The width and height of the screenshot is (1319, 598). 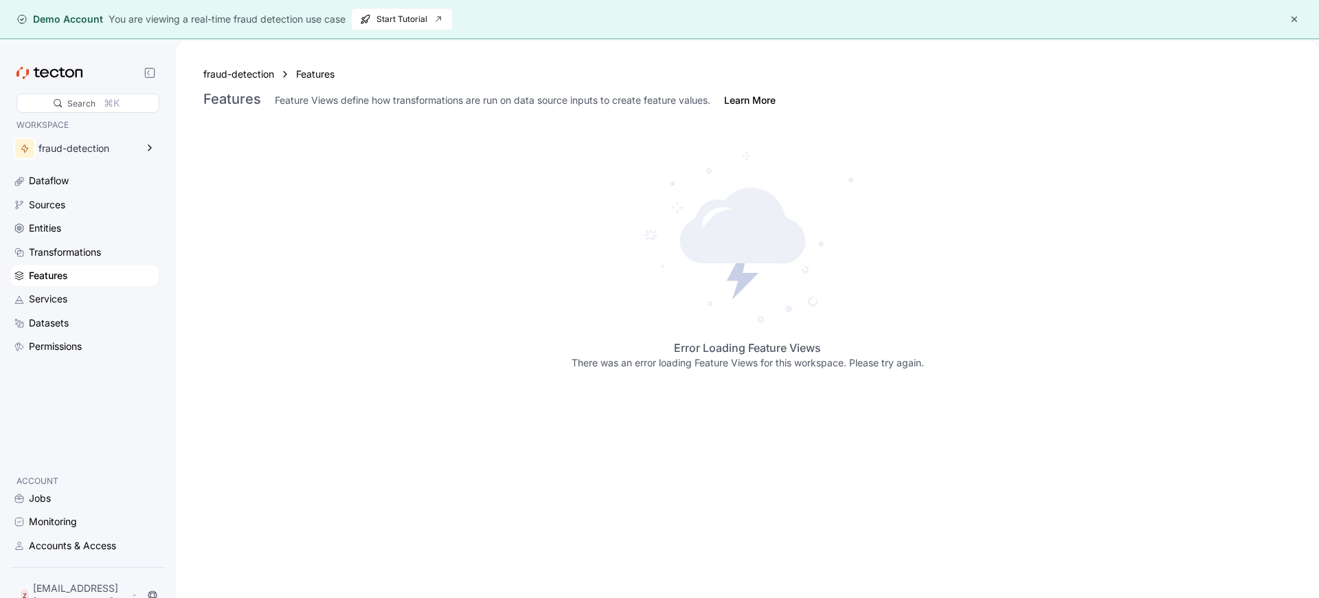 What do you see at coordinates (65, 252) in the screenshot?
I see `div: Transformations` at bounding box center [65, 252].